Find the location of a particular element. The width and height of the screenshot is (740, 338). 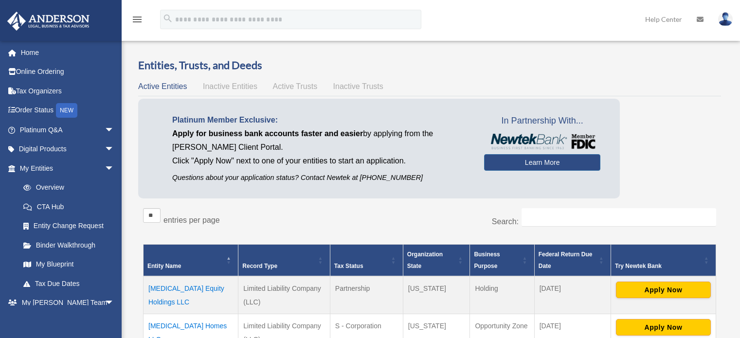

a: Platinum Q&Aarrow_drop_down is located at coordinates (68, 130).